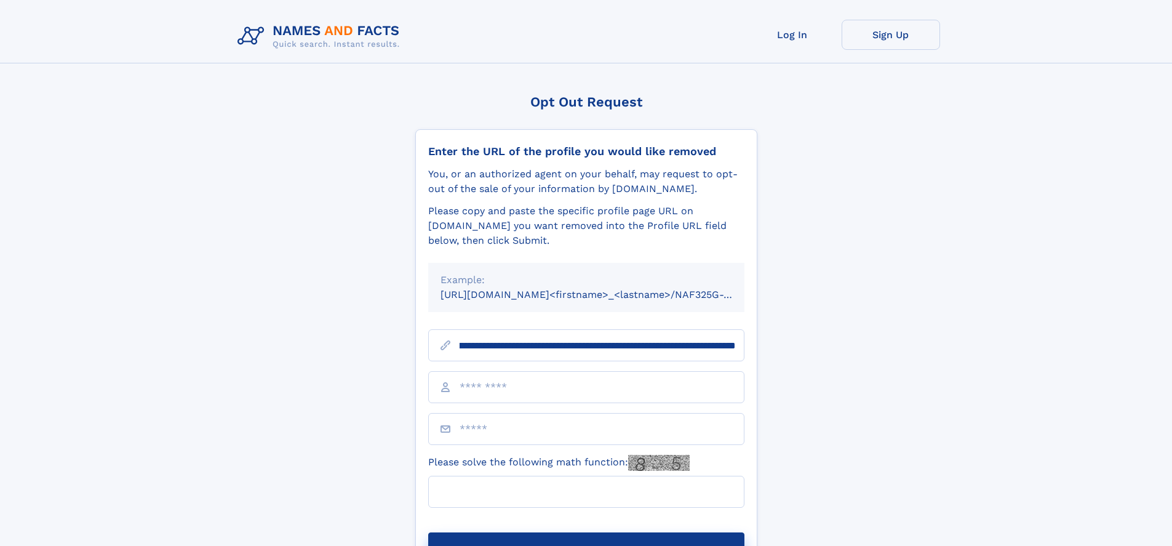 The image size is (1172, 546). I want to click on a: Log In, so click(793, 34).